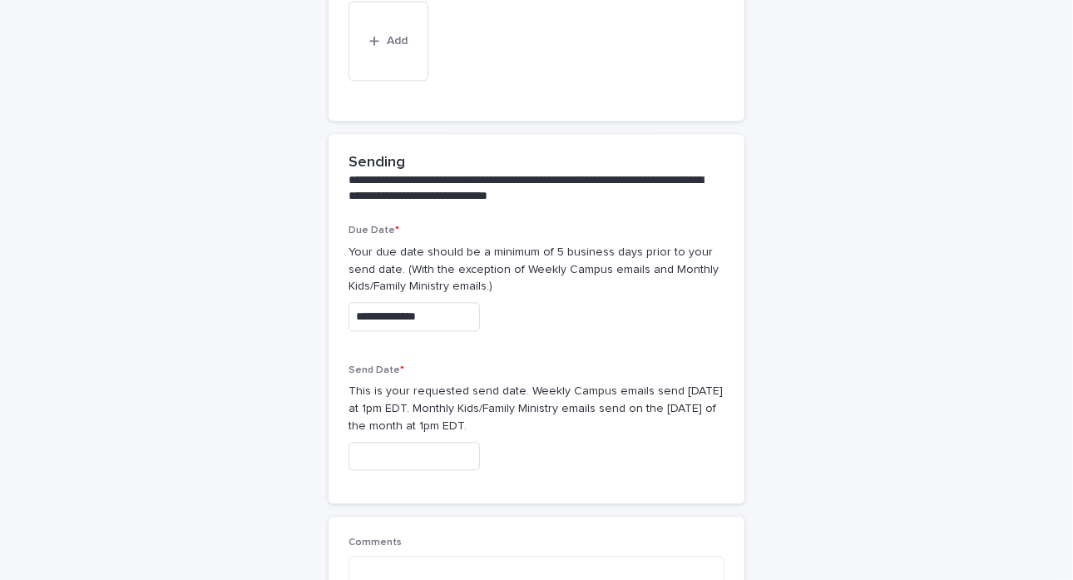 The width and height of the screenshot is (1073, 580). What do you see at coordinates (377, 163) in the screenshot?
I see `h2: Sending` at bounding box center [377, 163].